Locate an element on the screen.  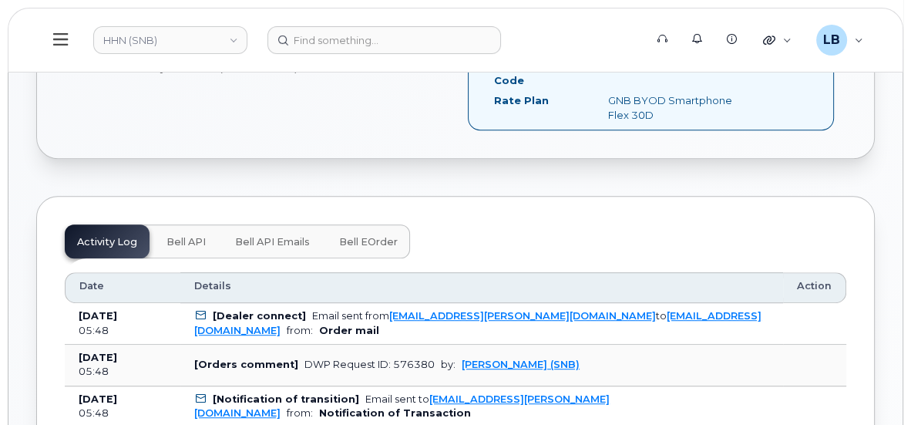
b: [Dealer connect] is located at coordinates (259, 315).